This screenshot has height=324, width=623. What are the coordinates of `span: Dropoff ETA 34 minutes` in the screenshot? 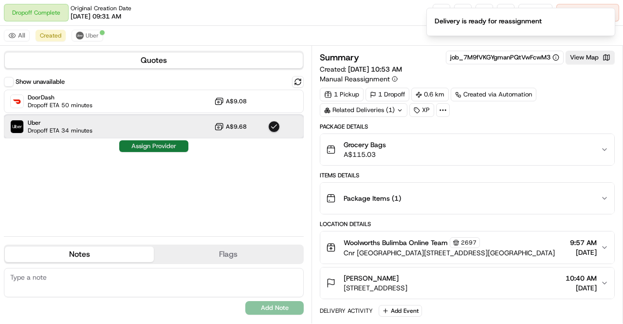 It's located at (60, 130).